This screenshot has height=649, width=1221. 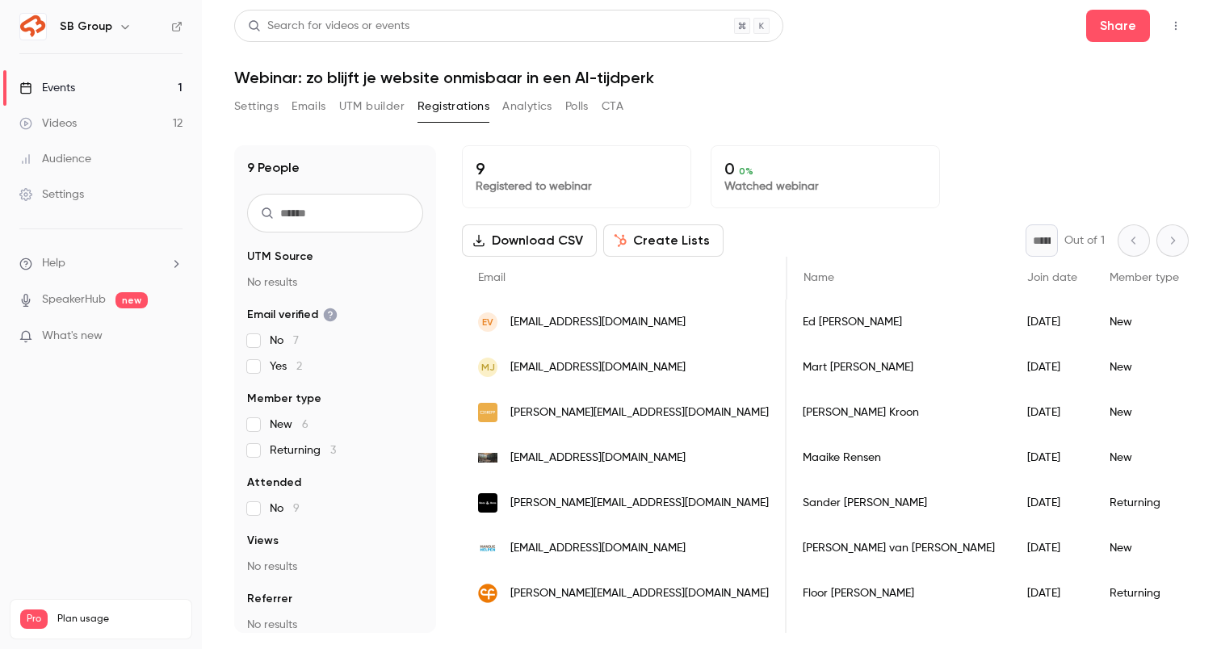 What do you see at coordinates (612, 107) in the screenshot?
I see `button: CTA` at bounding box center [612, 107].